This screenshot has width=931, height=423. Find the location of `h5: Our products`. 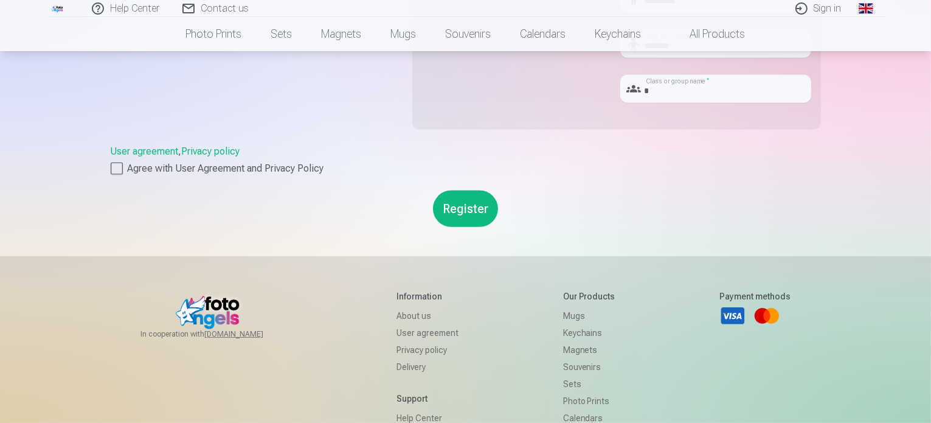

h5: Our products is located at coordinates (589, 296).